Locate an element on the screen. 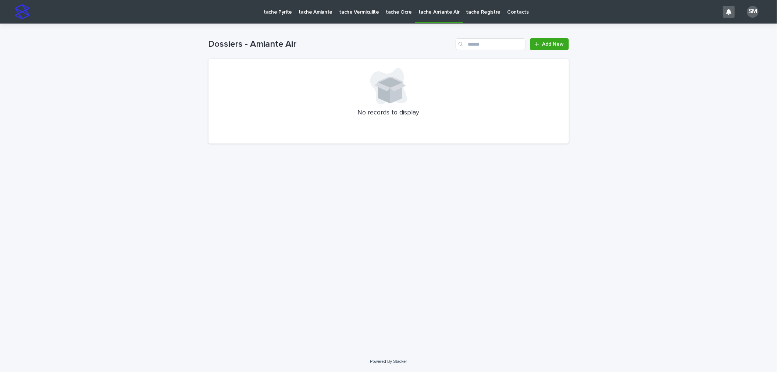 This screenshot has height=372, width=777. img: stacker-logo-s-only.png is located at coordinates (22, 12).